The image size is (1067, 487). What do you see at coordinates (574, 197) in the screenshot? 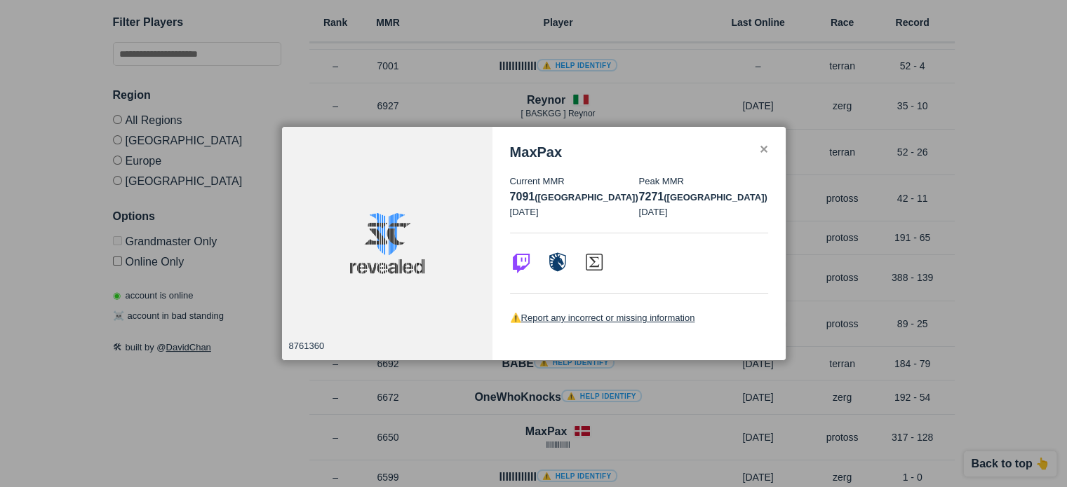
I see `p: 7091` at bounding box center [574, 197].